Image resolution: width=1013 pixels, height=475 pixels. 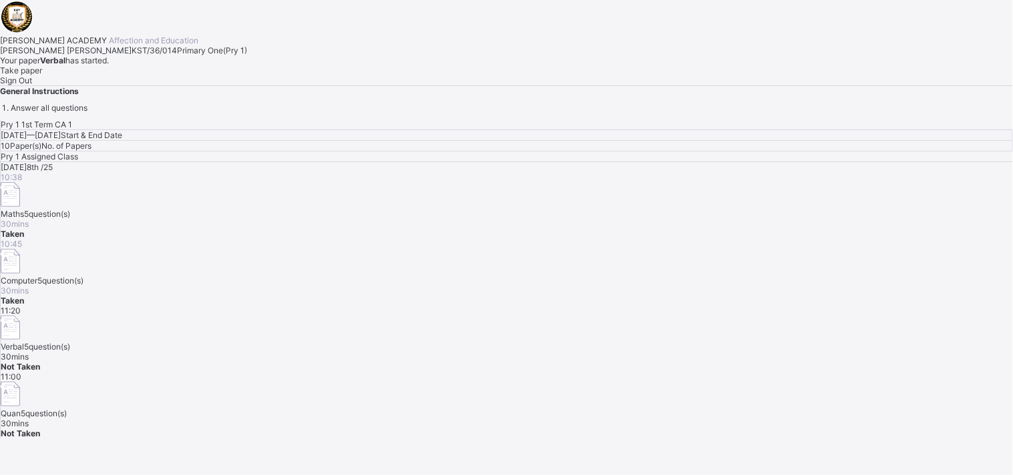 I want to click on span: Primary One ( Pry 1 ), so click(x=212, y=50).